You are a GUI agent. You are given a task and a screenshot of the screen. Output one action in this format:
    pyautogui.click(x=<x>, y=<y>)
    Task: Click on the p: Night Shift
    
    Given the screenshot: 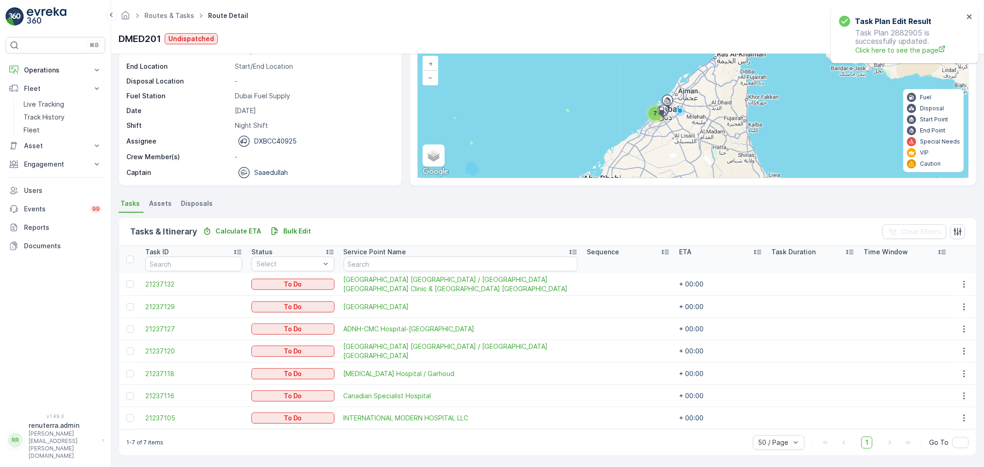 What is the action you would take?
    pyautogui.click(x=313, y=126)
    